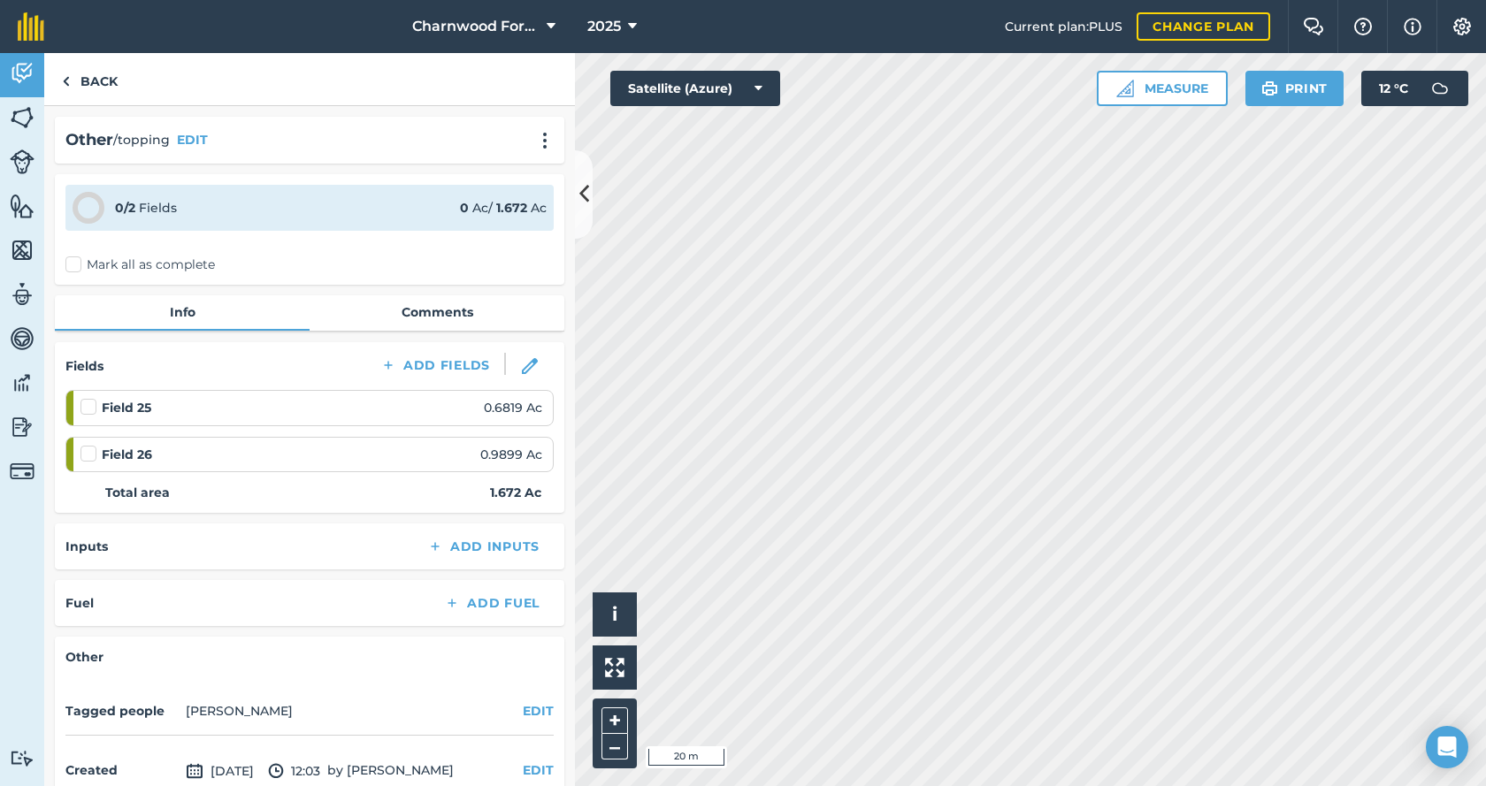 Image resolution: width=1486 pixels, height=786 pixels. What do you see at coordinates (511, 455) in the screenshot?
I see `span: 0.9899 Ac` at bounding box center [511, 455].